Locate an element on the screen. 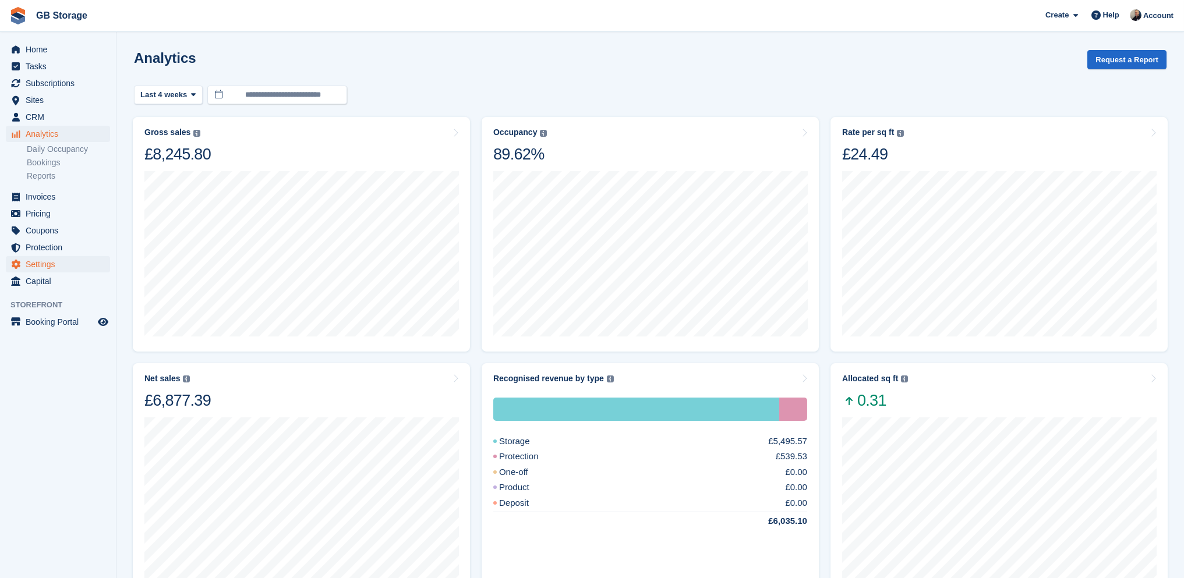  span: Storefront is located at coordinates (63, 305).